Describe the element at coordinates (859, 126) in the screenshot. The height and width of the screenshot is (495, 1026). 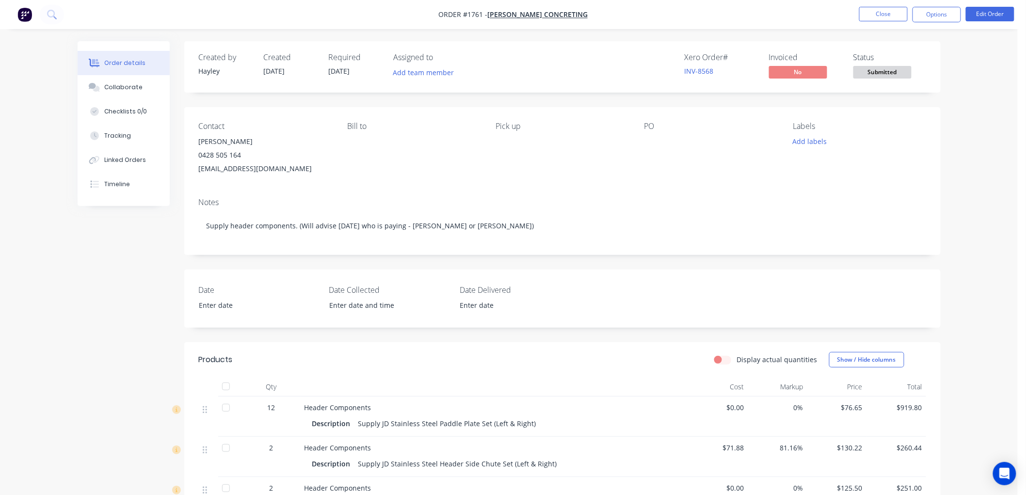
I see `div: Labels` at that location.